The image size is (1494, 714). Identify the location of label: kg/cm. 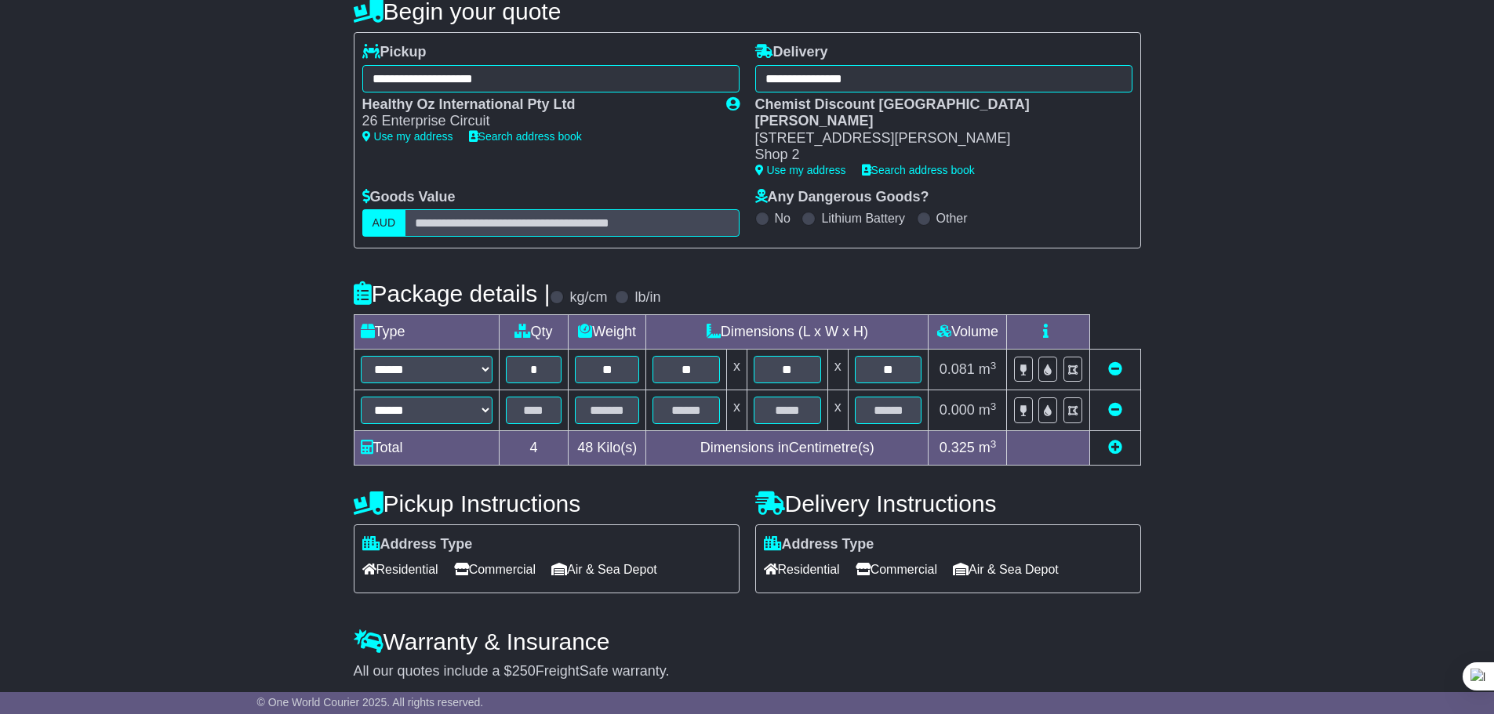
(588, 298).